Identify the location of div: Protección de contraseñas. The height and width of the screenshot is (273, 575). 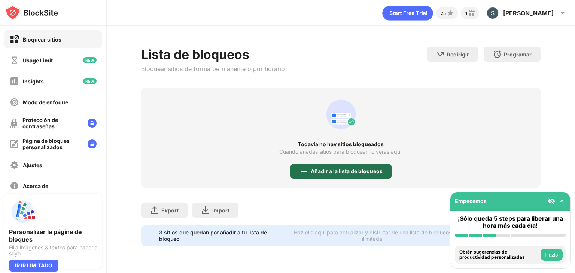
(52, 123).